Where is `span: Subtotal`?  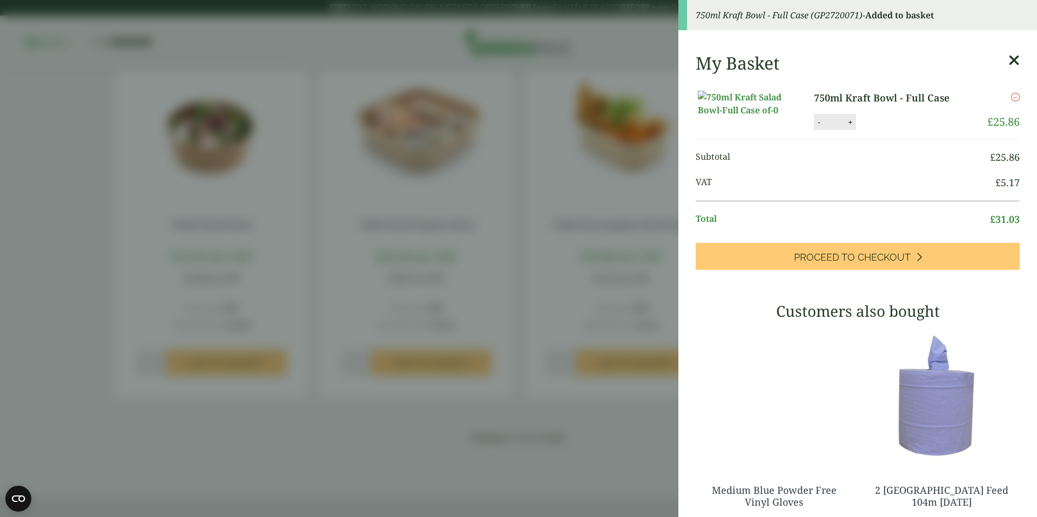
span: Subtotal is located at coordinates (842, 157).